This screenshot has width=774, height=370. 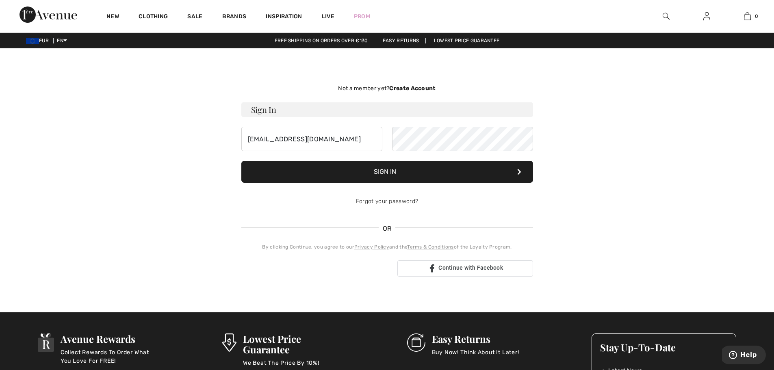 What do you see at coordinates (465, 269) in the screenshot?
I see `a: Continue with Facebook` at bounding box center [465, 269].